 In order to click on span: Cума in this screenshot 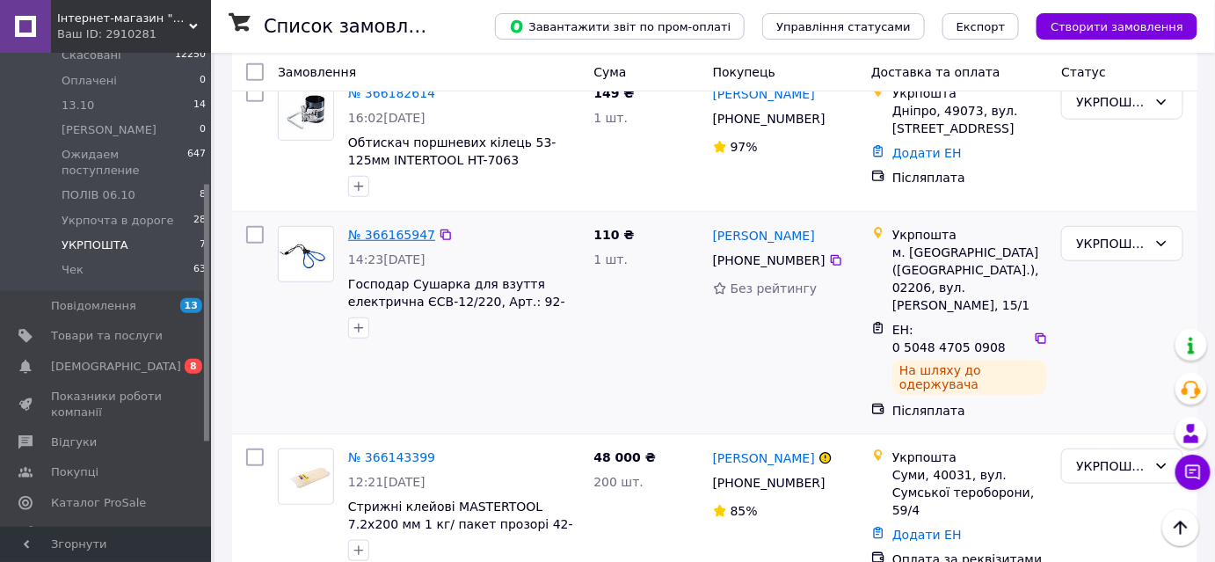, I will do `click(609, 72)`.